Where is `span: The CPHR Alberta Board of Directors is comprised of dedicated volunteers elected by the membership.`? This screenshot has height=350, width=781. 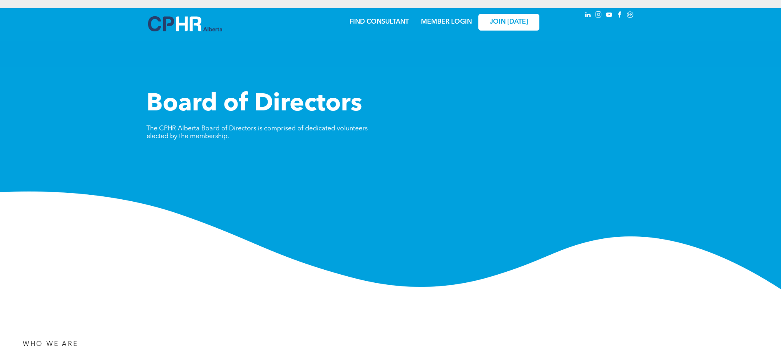 span: The CPHR Alberta Board of Directors is comprised of dedicated volunteers elected by the membership. is located at coordinates (257, 132).